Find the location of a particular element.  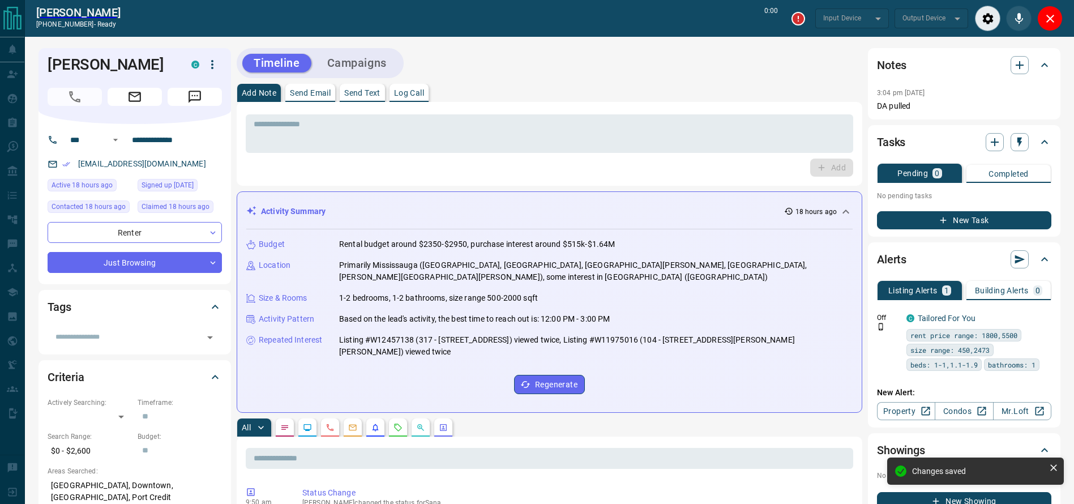

h2: Notes is located at coordinates (892, 65).